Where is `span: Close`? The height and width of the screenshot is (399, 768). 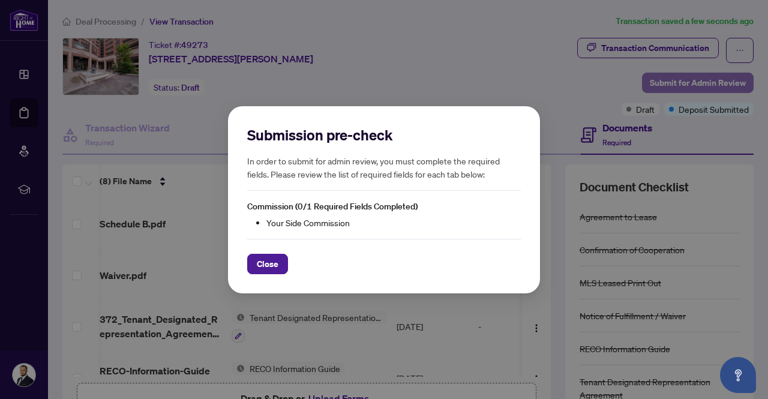 span: Close is located at coordinates (267, 263).